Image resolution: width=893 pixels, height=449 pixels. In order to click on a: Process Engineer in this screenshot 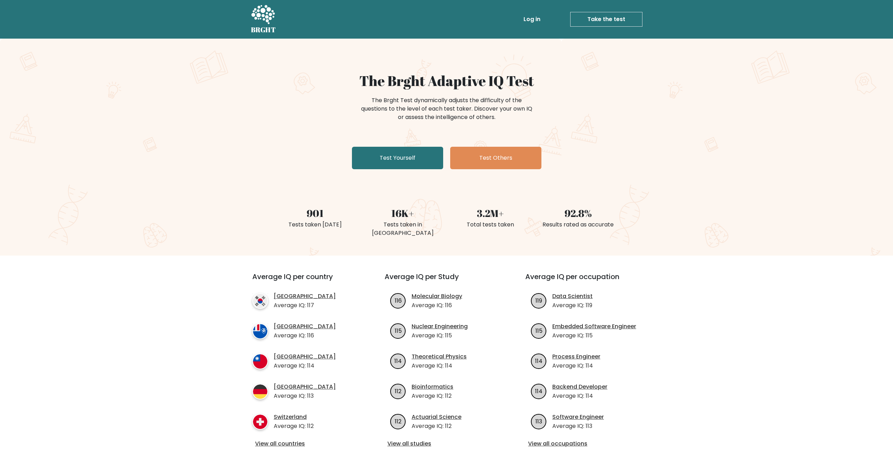, I will do `click(576, 357)`.